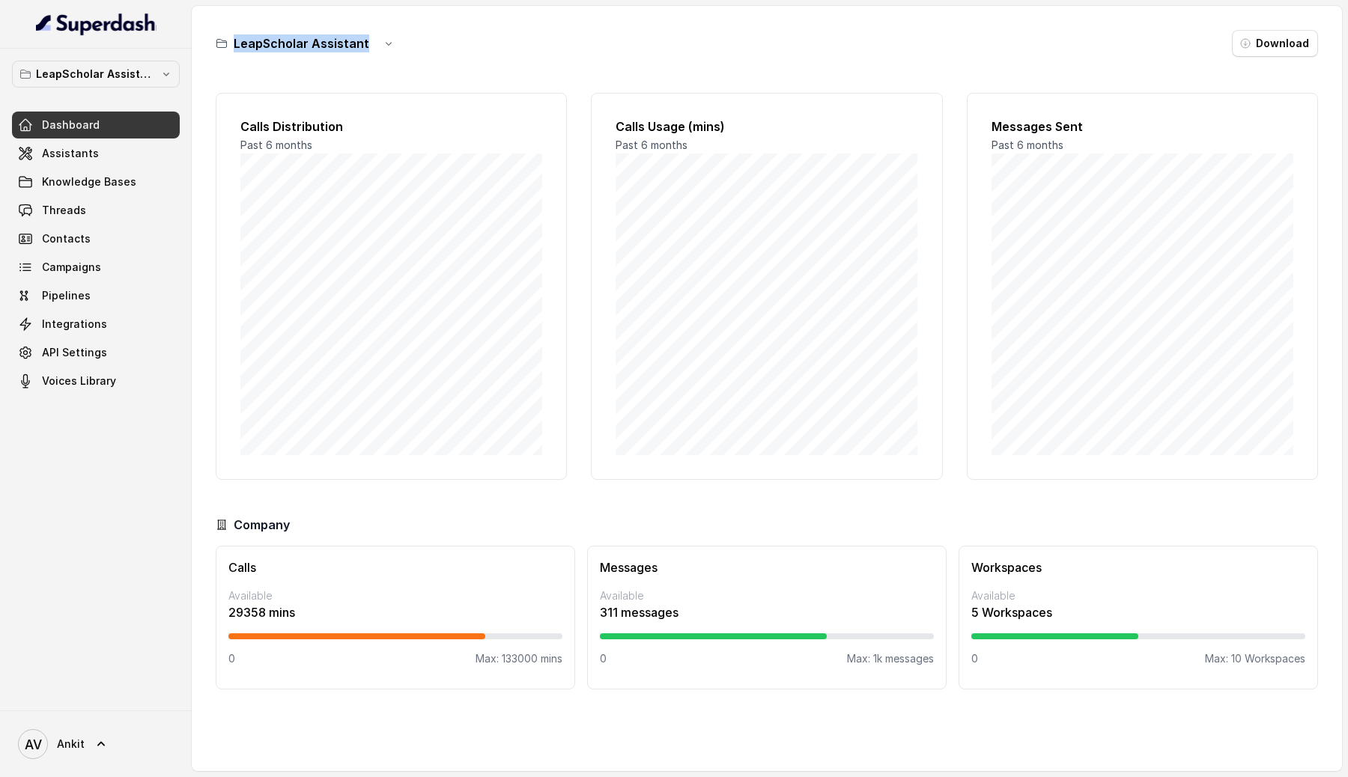  I want to click on h2: Calls Distribution, so click(391, 127).